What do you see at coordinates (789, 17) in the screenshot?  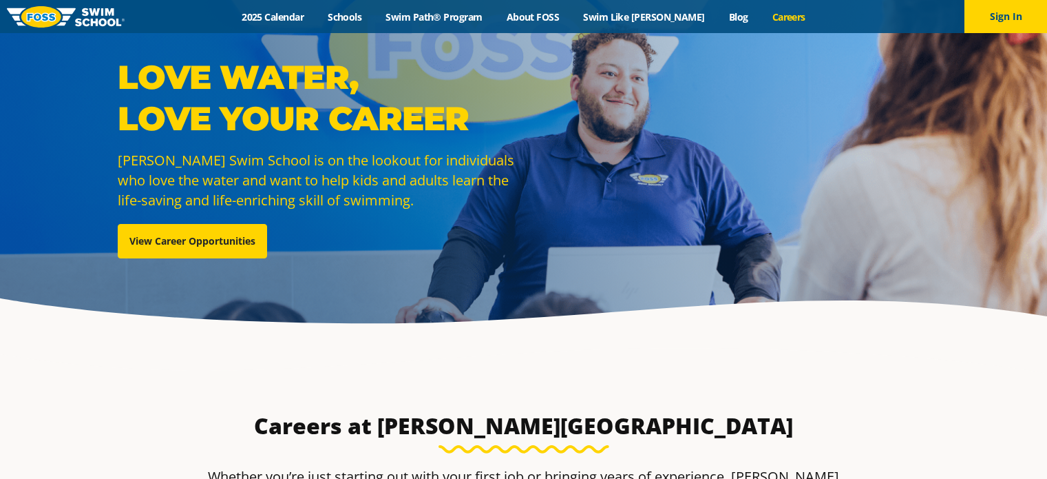 I see `a: Careers` at bounding box center [789, 17].